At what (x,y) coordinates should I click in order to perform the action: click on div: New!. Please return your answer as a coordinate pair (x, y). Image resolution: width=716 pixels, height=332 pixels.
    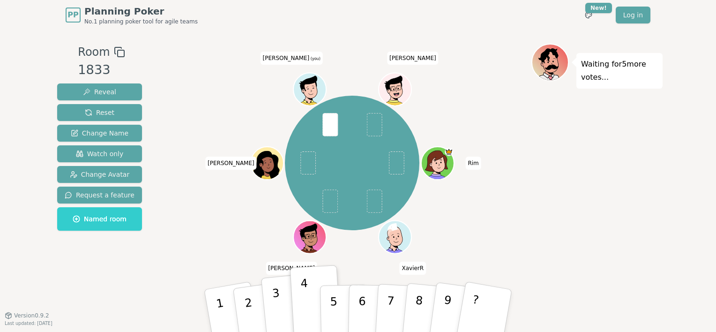
    Looking at the image, I should click on (598, 8).